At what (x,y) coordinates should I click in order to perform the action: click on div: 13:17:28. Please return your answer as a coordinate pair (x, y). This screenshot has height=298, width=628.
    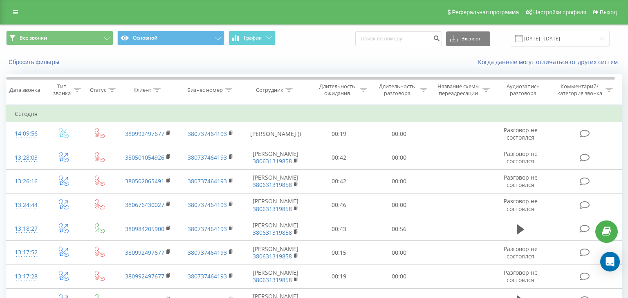
    Looking at the image, I should click on (26, 277).